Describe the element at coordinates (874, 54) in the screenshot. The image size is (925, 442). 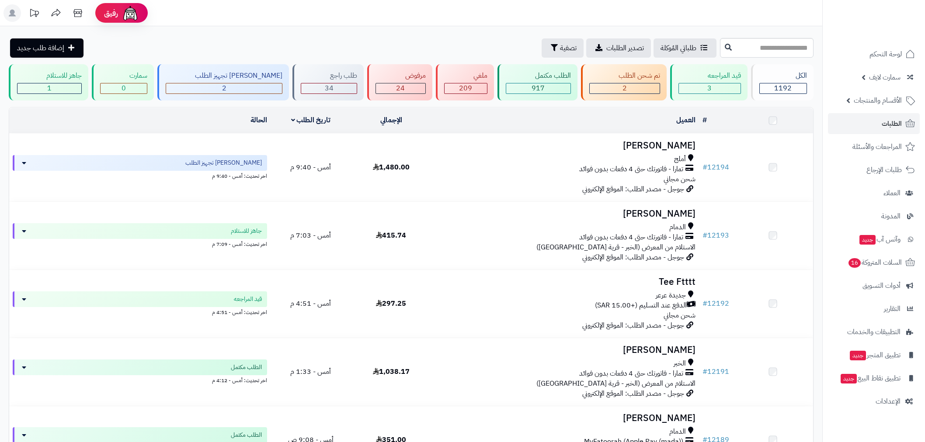
I see `a: لوحة التحكم` at that location.